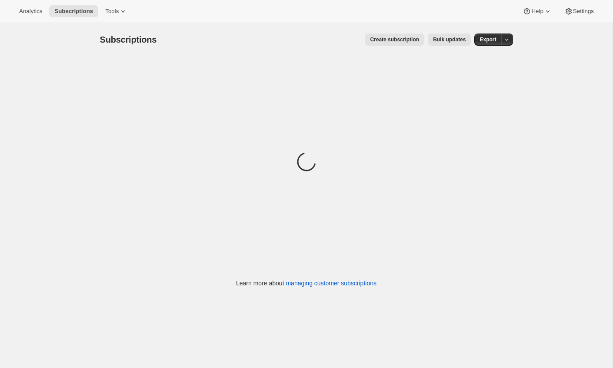  I want to click on span: Export, so click(488, 40).